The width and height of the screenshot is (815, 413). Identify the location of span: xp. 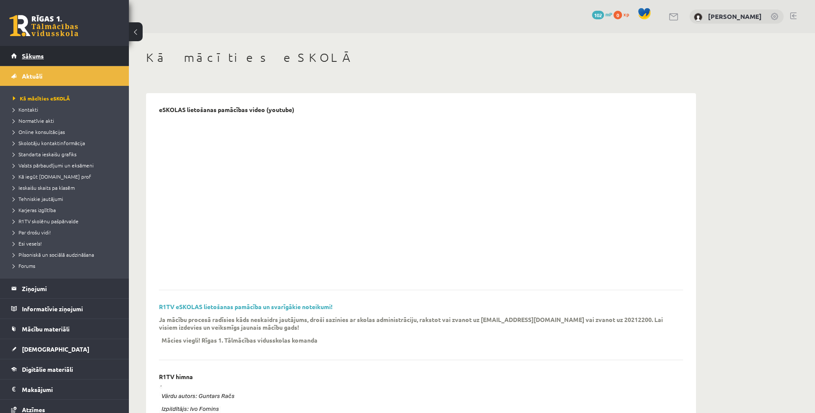
(626, 14).